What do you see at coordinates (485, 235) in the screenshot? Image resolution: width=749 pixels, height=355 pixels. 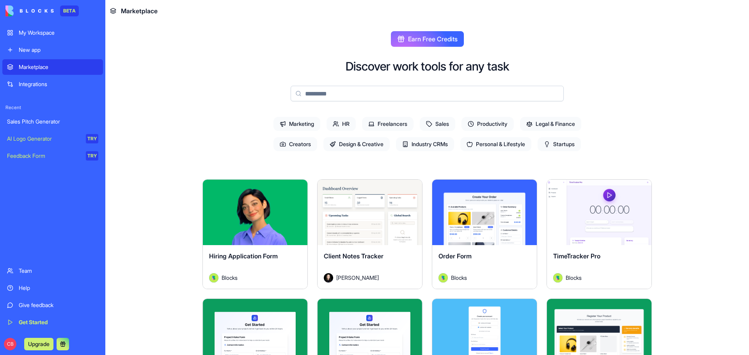 I see `a: Order FormAvatarBlocks` at bounding box center [485, 235].